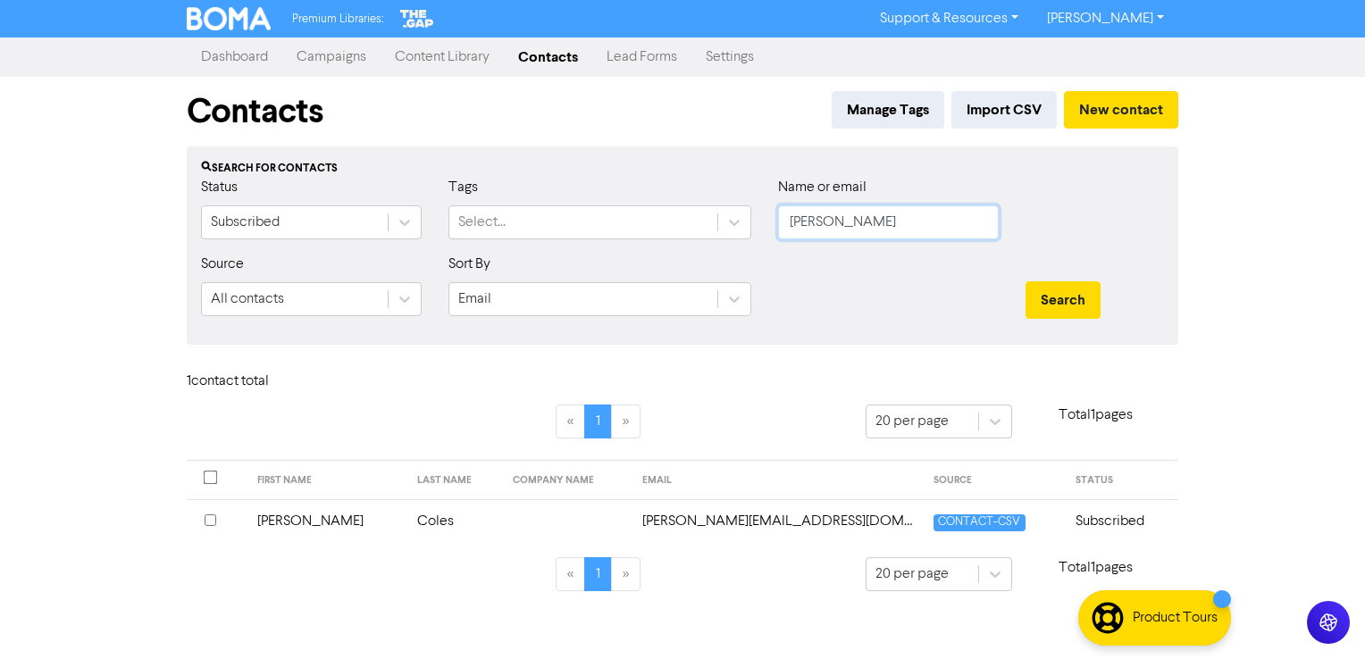 The height and width of the screenshot is (659, 1365). What do you see at coordinates (255, 112) in the screenshot?
I see `h1: Contacts` at bounding box center [255, 112].